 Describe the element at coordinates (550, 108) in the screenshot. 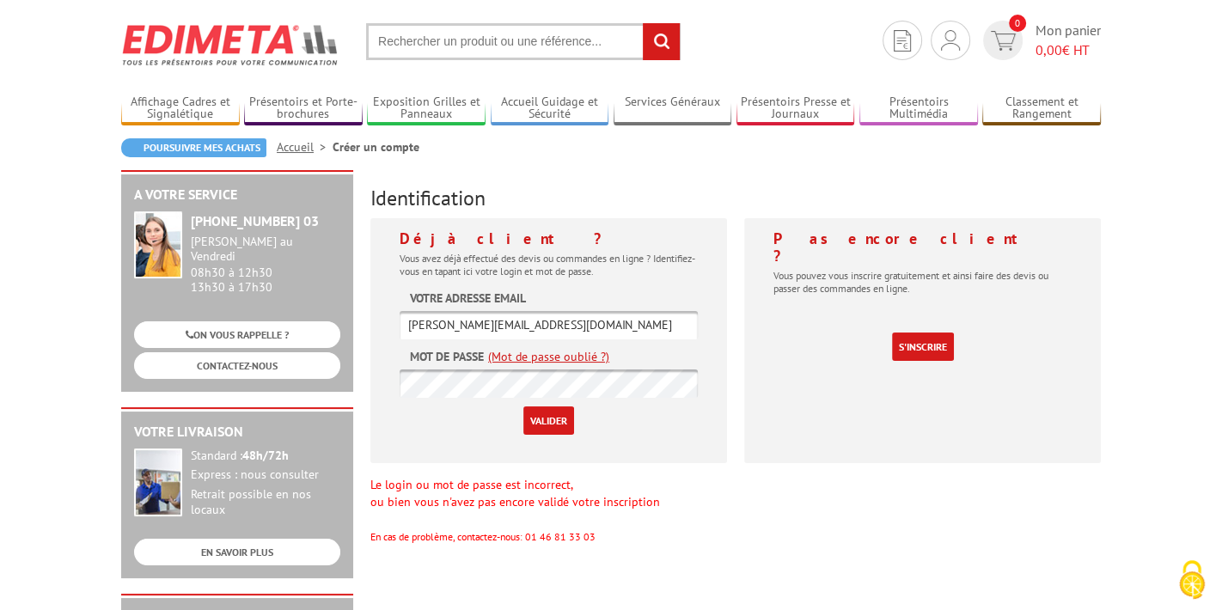

I see `a: Accueil Guidage et Sécurité` at that location.